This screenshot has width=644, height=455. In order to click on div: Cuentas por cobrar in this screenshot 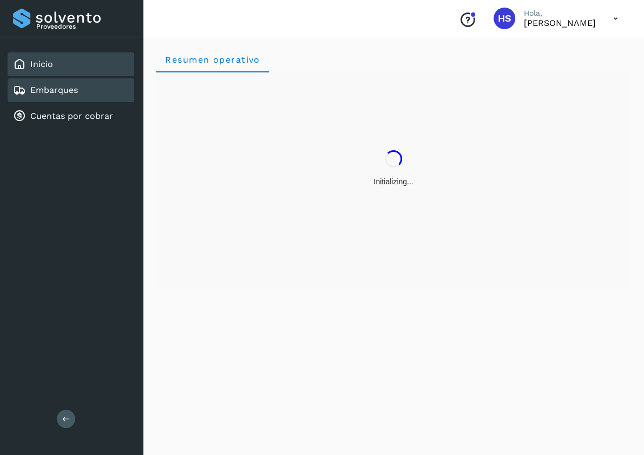, I will do `click(71, 116)`.